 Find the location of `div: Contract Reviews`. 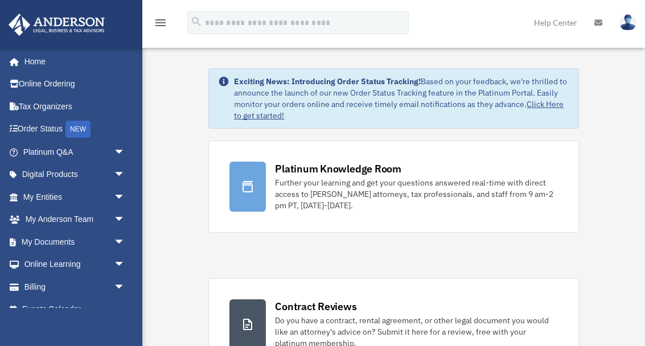

div: Contract Reviews is located at coordinates (315, 306).